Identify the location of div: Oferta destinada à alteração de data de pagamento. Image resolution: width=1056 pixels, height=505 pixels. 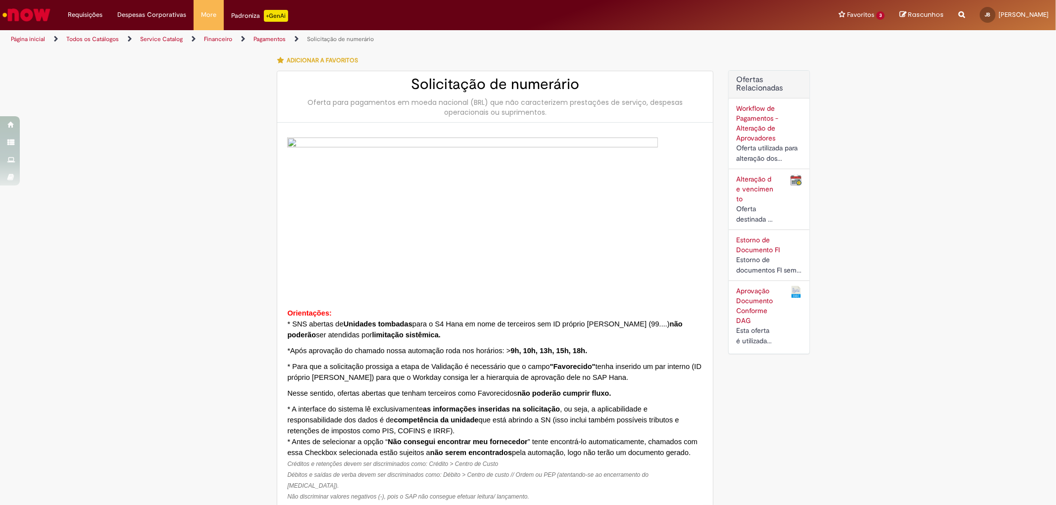
(755, 214).